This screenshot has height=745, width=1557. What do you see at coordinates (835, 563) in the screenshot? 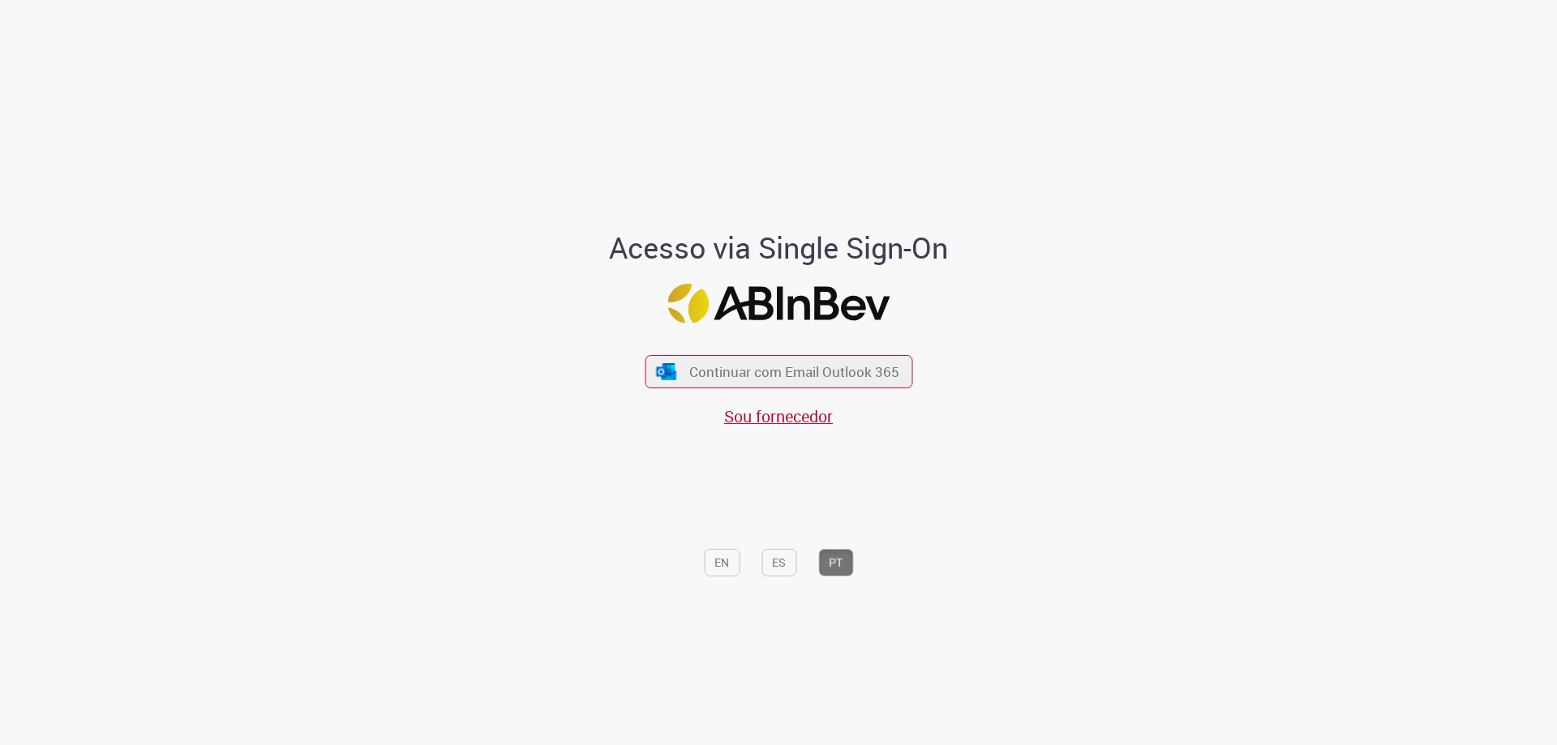
I see `button: PT` at bounding box center [835, 563].